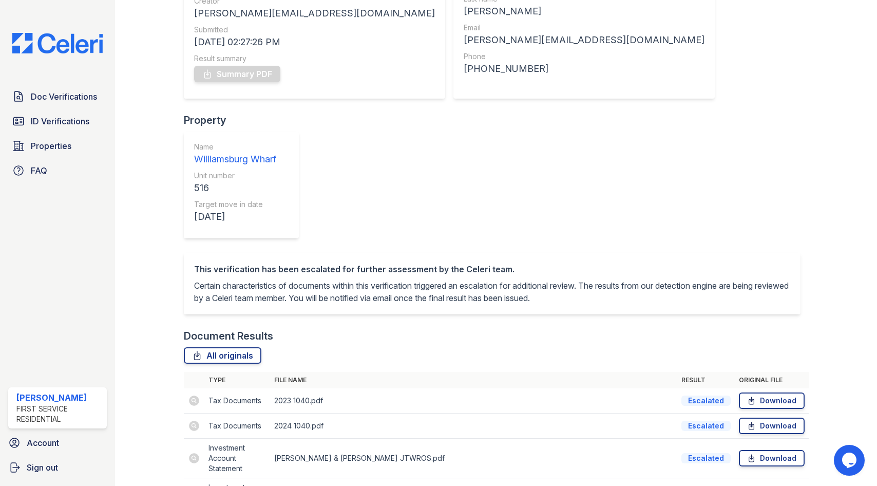 The width and height of the screenshot is (877, 486). Describe the element at coordinates (42, 467) in the screenshot. I see `span: Sign out` at that location.